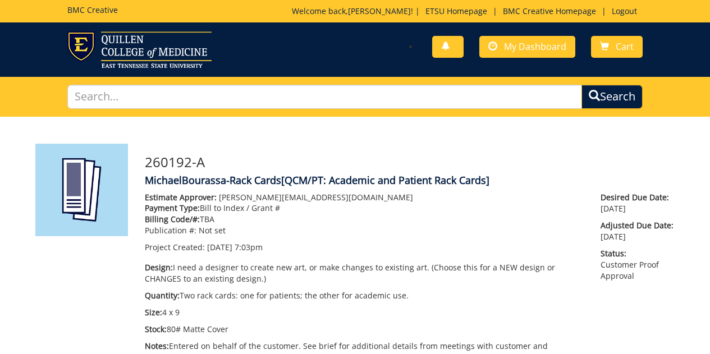  Describe the element at coordinates (456, 11) in the screenshot. I see `a: ETSU Homepage` at that location.